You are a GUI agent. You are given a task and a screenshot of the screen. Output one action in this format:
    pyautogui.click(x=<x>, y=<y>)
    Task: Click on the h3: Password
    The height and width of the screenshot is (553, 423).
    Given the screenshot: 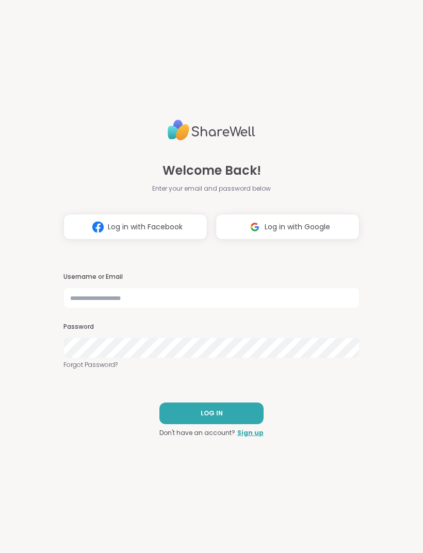 What is the action you would take?
    pyautogui.click(x=211, y=327)
    